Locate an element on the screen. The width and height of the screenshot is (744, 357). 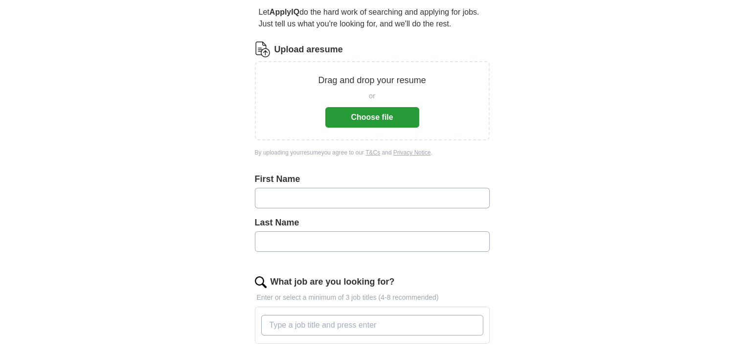
a: T&Cs is located at coordinates (373, 153).